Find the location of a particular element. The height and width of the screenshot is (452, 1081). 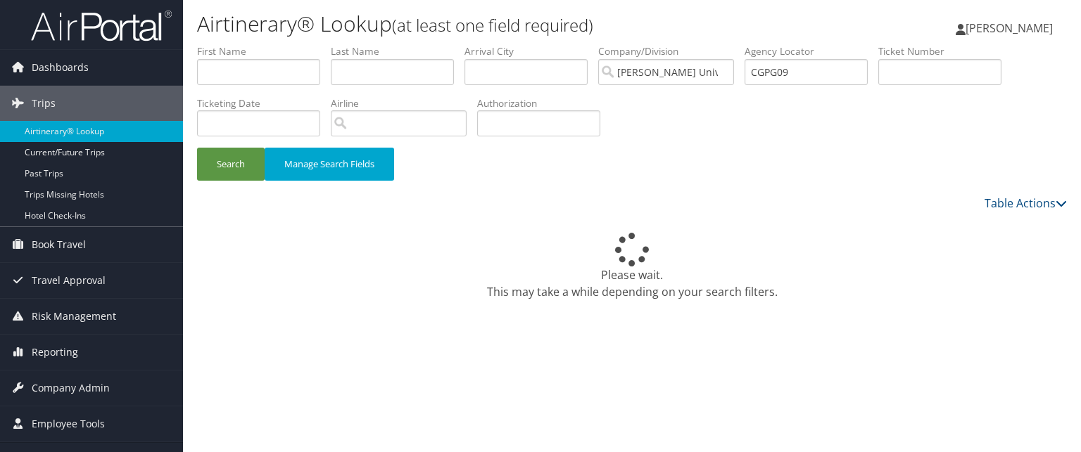

label: Ticketing Date is located at coordinates (264, 103).